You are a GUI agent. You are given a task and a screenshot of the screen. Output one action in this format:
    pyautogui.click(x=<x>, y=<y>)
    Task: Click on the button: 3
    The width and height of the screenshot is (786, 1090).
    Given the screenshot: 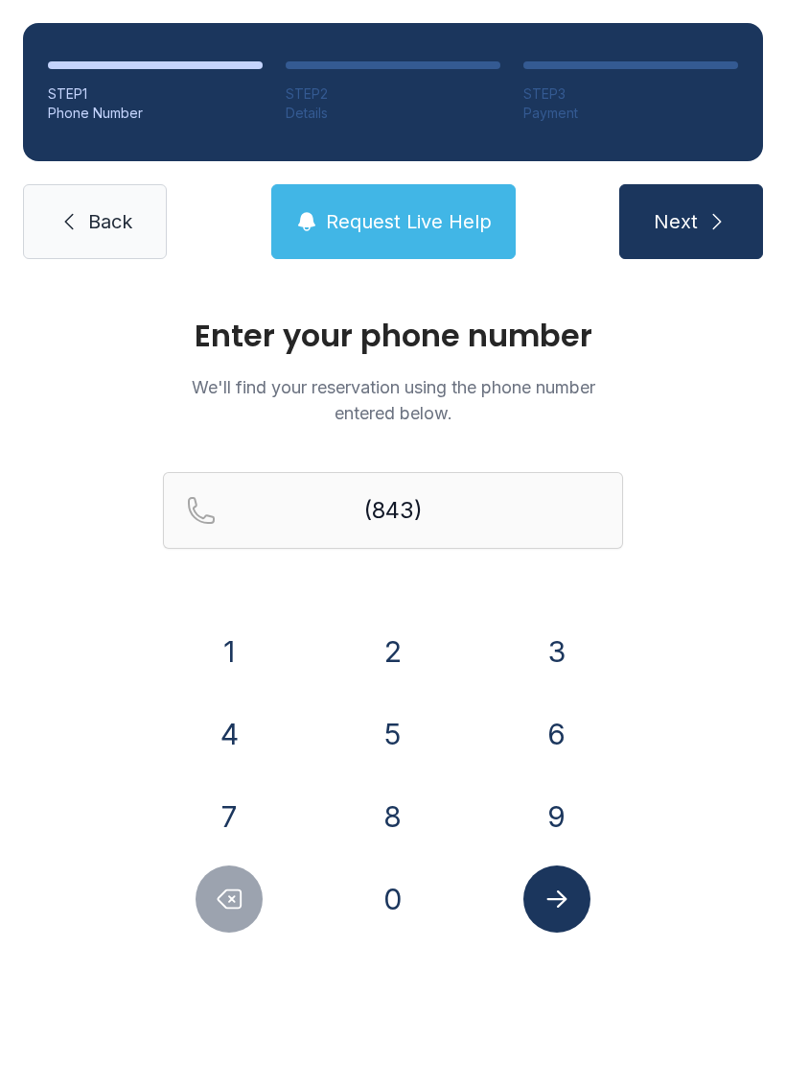 What is the action you would take?
    pyautogui.click(x=557, y=651)
    